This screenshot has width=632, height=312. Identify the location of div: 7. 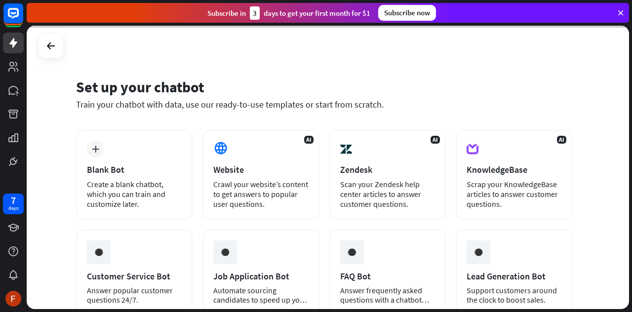
(13, 201).